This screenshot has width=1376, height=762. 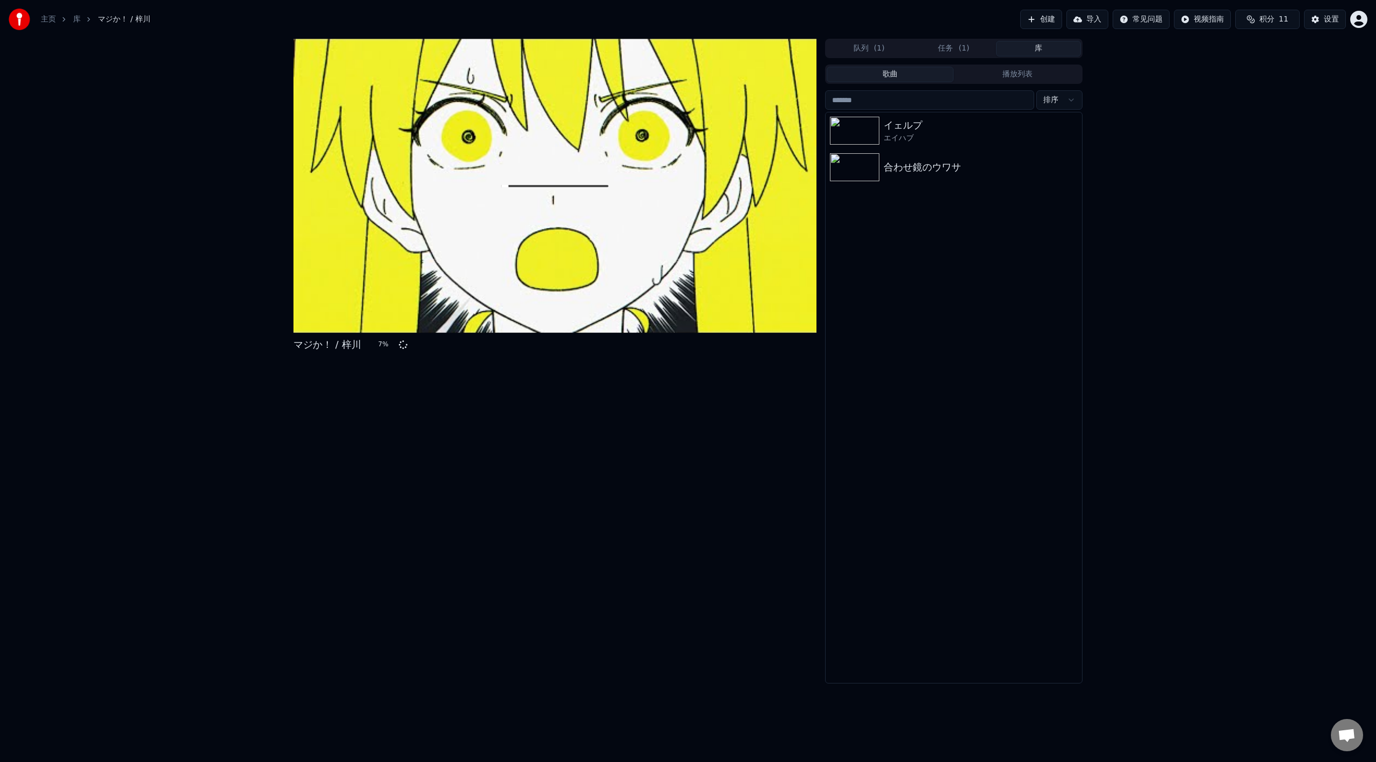 What do you see at coordinates (1141, 19) in the screenshot?
I see `button: 常见问题` at bounding box center [1141, 19].